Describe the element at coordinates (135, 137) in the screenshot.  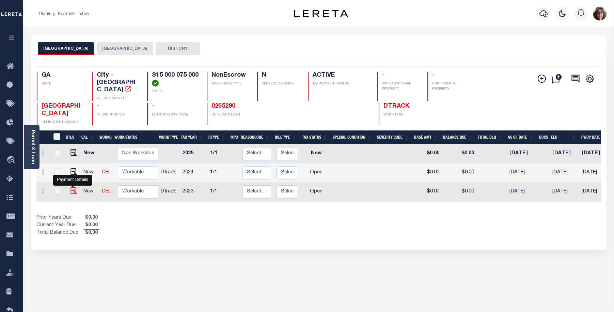
I see `th: Work Status` at that location.